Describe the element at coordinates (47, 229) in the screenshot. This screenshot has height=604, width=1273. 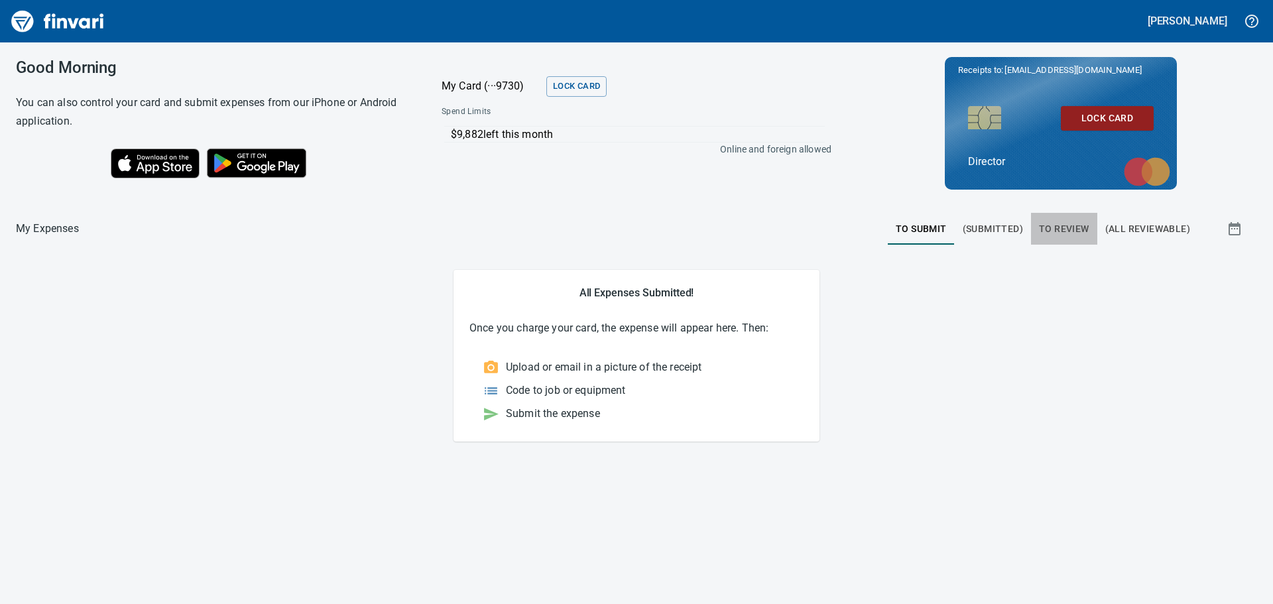
I see `p: My Expenses` at that location.